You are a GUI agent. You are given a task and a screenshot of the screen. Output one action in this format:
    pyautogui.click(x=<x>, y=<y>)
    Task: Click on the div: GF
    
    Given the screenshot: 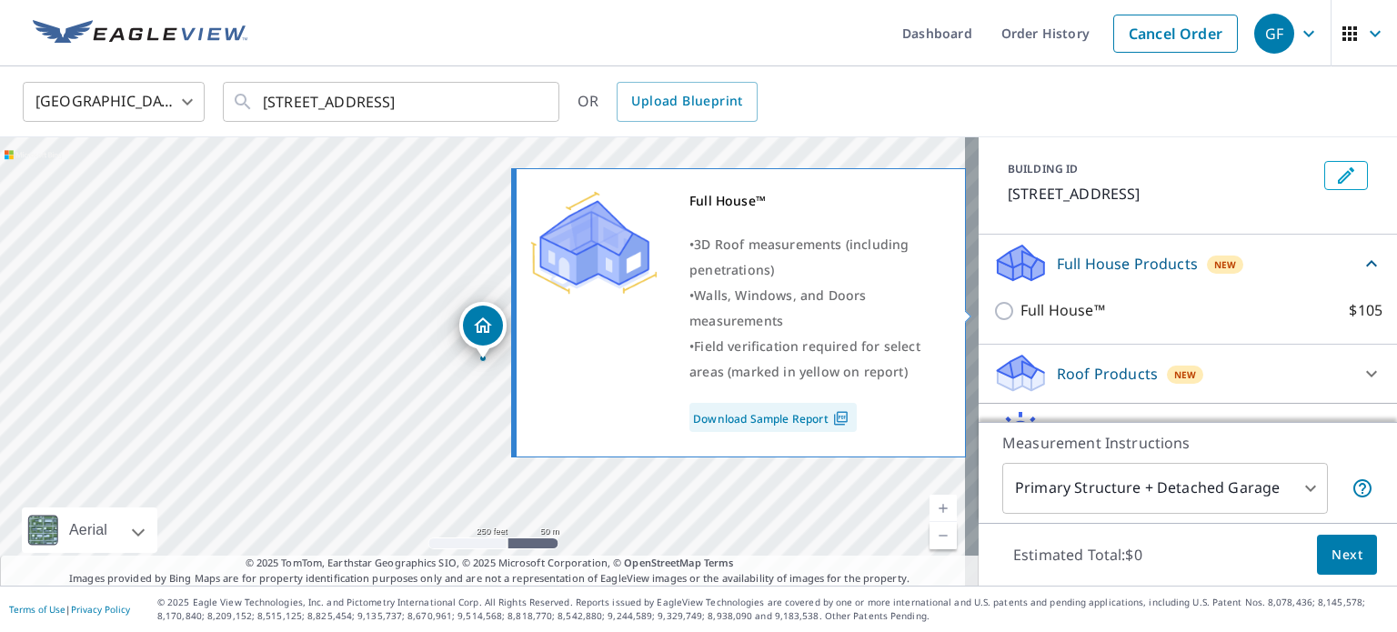 What is the action you would take?
    pyautogui.click(x=1274, y=34)
    